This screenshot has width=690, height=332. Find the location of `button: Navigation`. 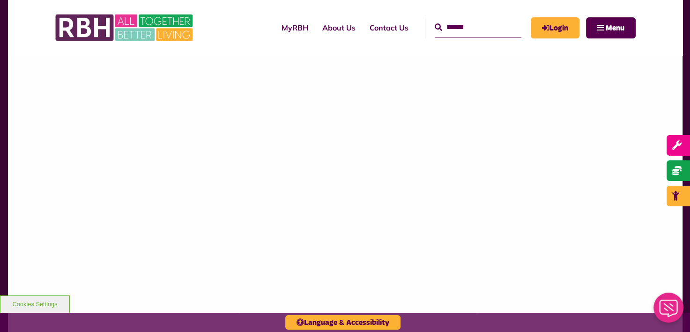

button: Navigation is located at coordinates (611, 28).